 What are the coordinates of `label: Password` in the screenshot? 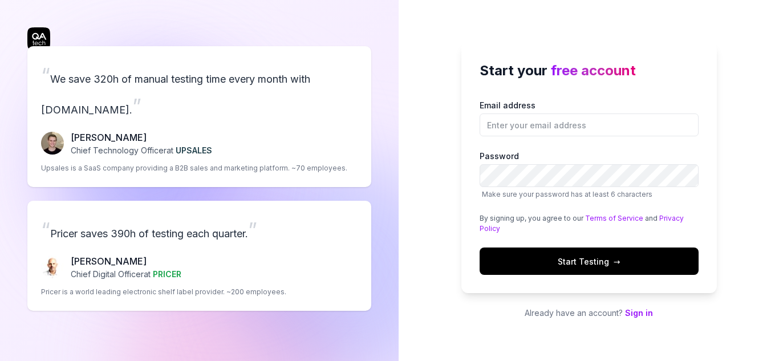 It's located at (589, 174).